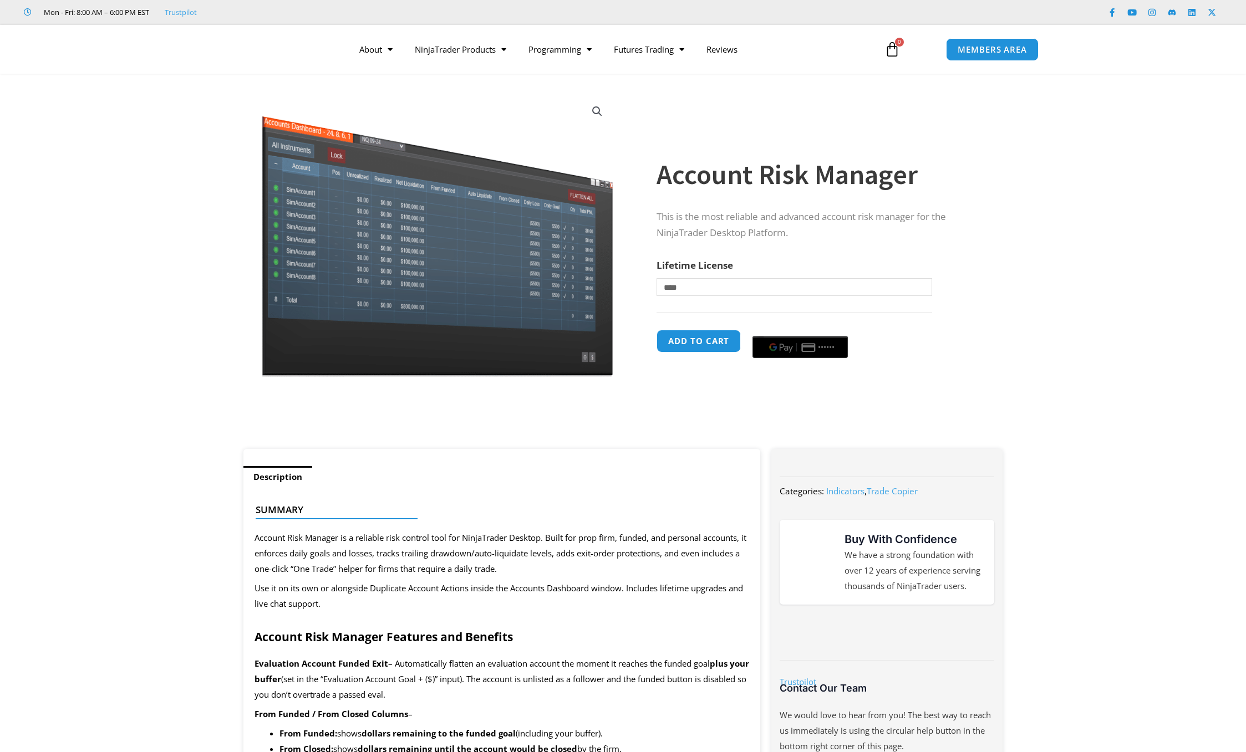 This screenshot has width=1246, height=752. Describe the element at coordinates (267, 49) in the screenshot. I see `img: LogoAI | Affordable Indicators – NinjaTrader` at that location.